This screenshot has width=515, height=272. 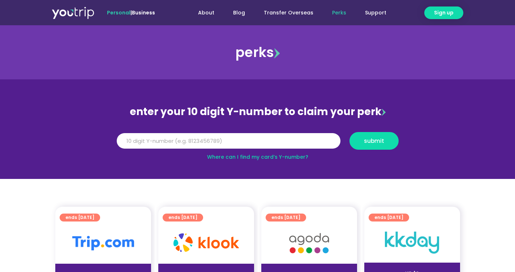 What do you see at coordinates (257, 157) in the screenshot?
I see `a: Where can I find my card’s Y-number?` at bounding box center [257, 157].